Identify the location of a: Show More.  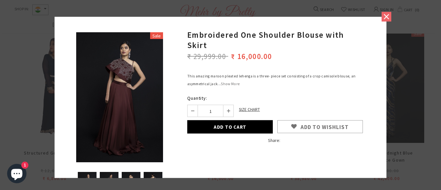
(230, 84).